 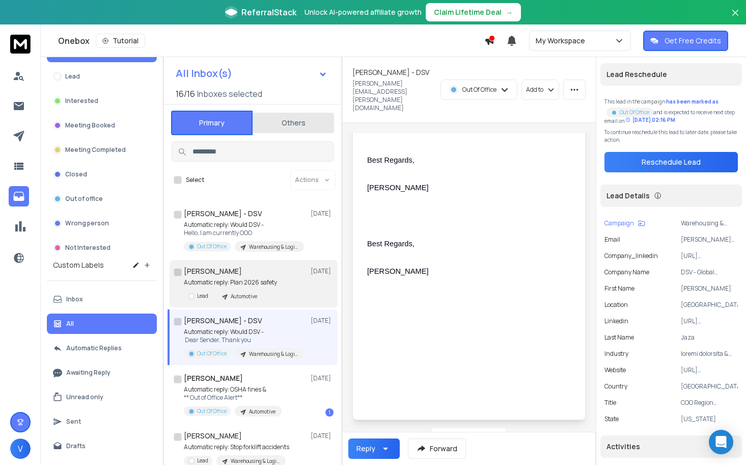 What do you see at coordinates (20, 448) in the screenshot?
I see `button: V` at bounding box center [20, 448].